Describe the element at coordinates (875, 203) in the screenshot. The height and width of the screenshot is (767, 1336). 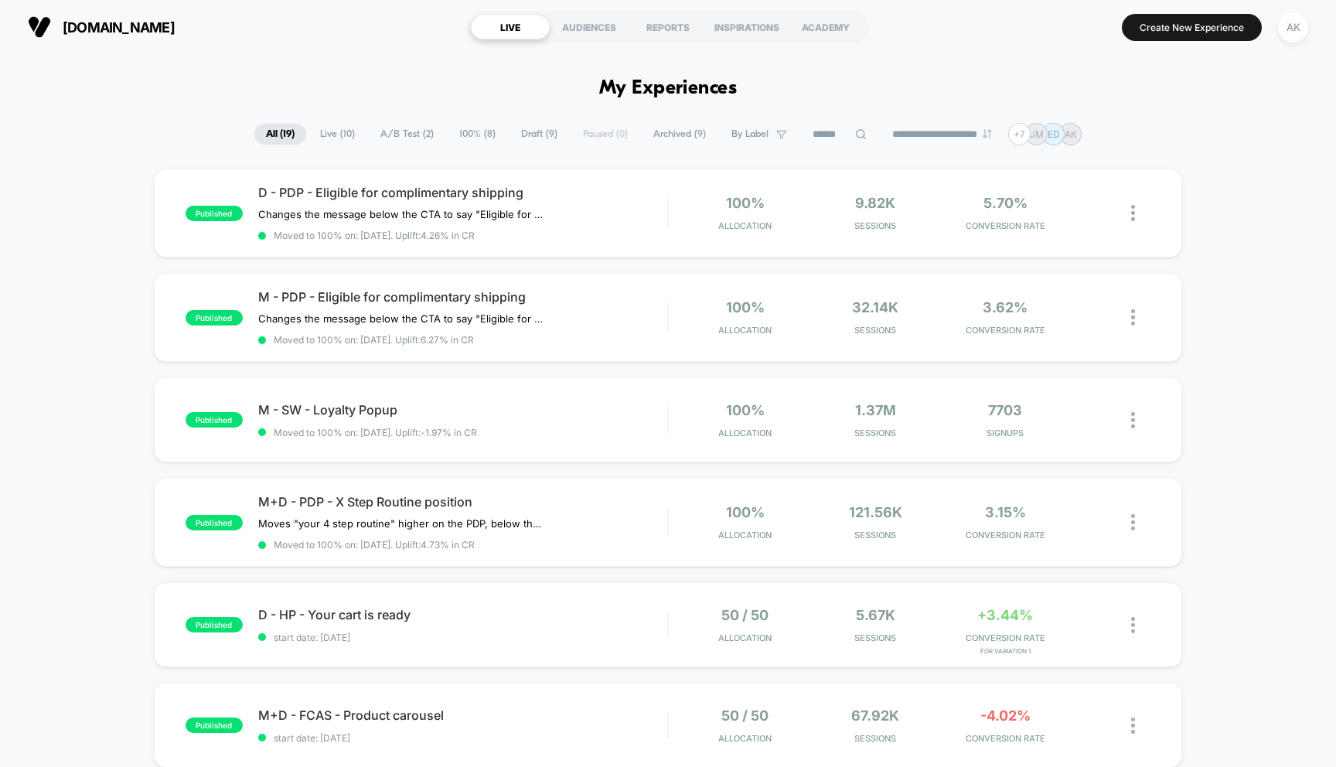
I see `span: 9.82k` at that location.